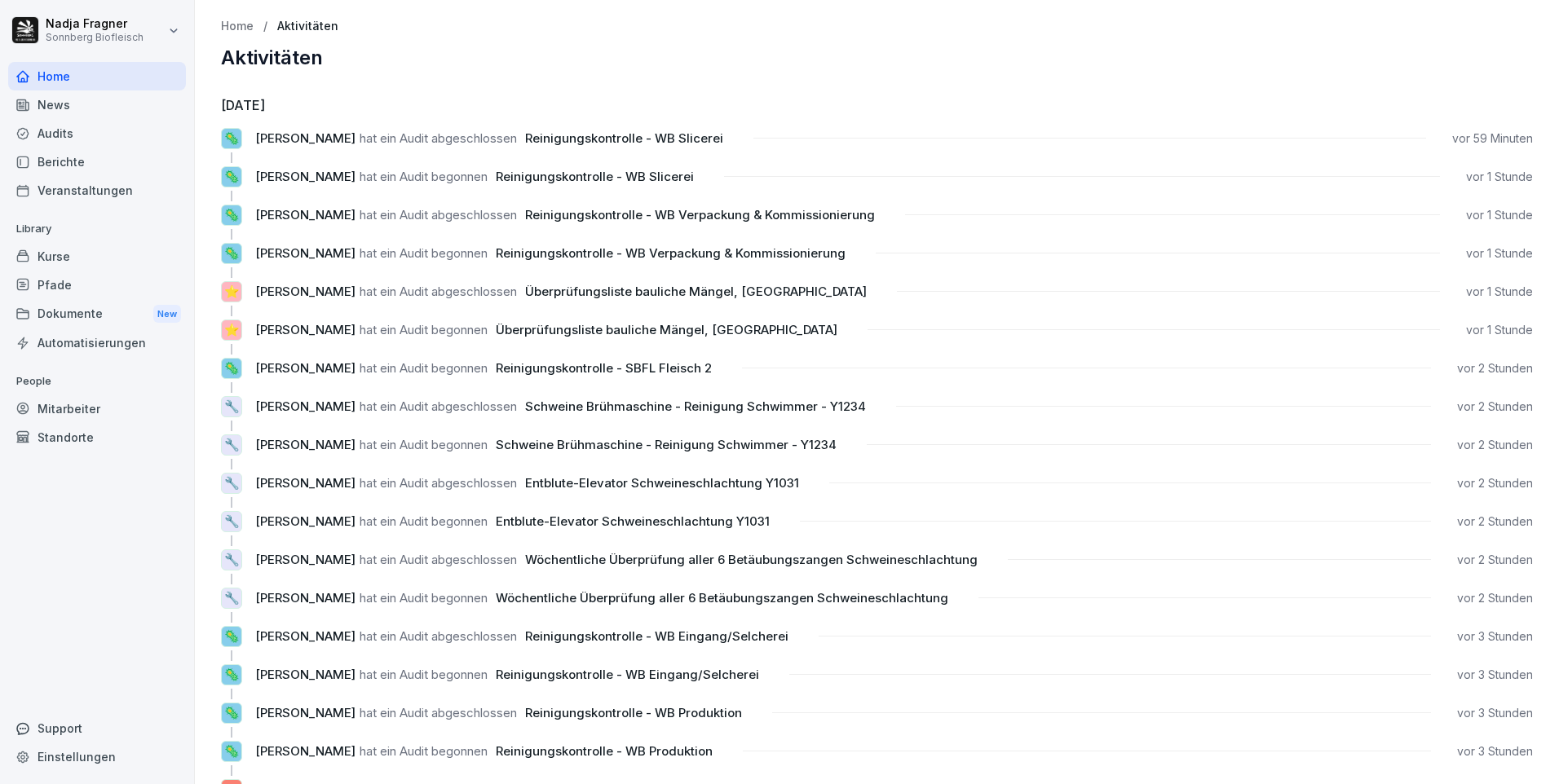  Describe the element at coordinates (97, 76) in the screenshot. I see `div: Home` at that location.